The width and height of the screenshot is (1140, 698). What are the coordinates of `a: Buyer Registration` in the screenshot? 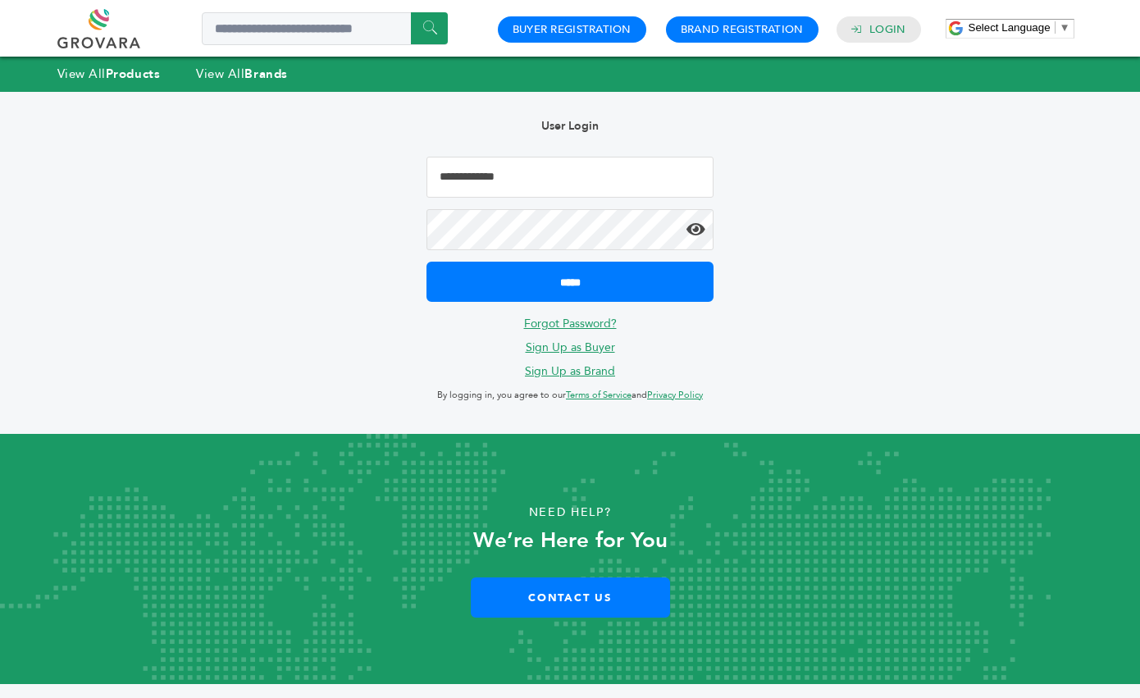 It's located at (572, 30).